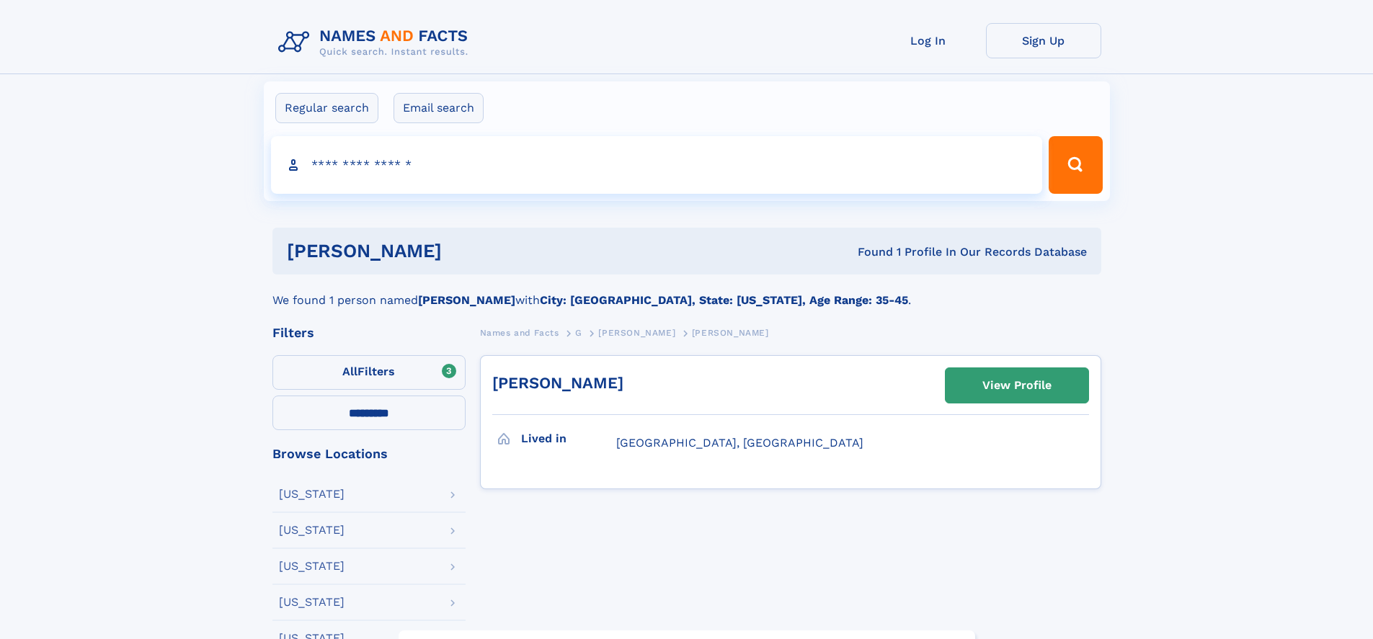 The width and height of the screenshot is (1373, 639). What do you see at coordinates (369, 373) in the screenshot?
I see `label: Filters` at bounding box center [369, 373].